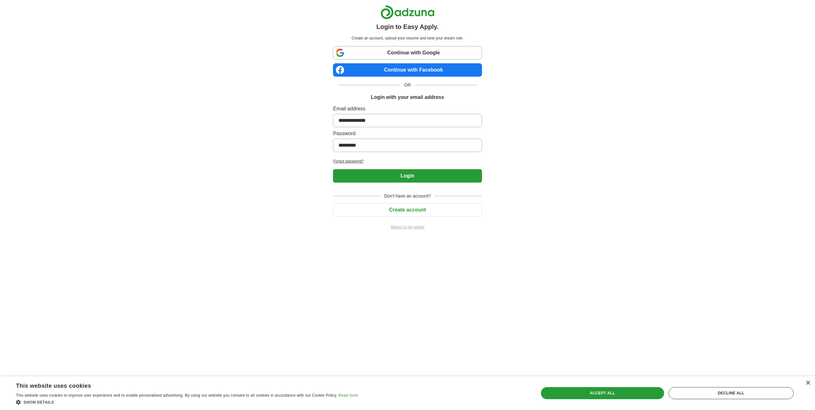 The image size is (815, 410). I want to click on div: This website uses cookies, so click(179, 385).